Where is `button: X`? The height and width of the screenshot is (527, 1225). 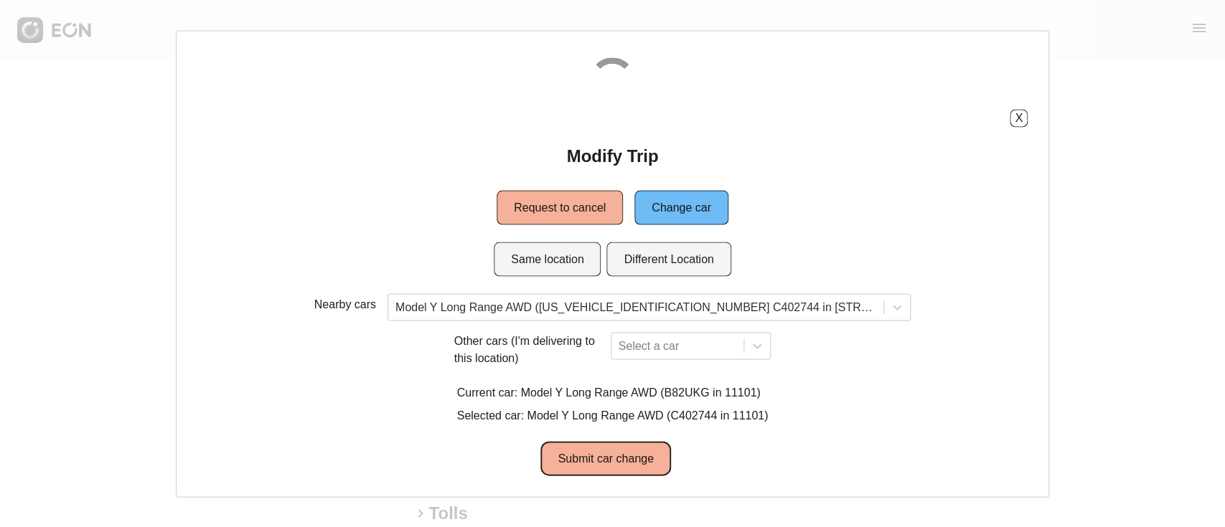 button: X is located at coordinates (1018, 118).